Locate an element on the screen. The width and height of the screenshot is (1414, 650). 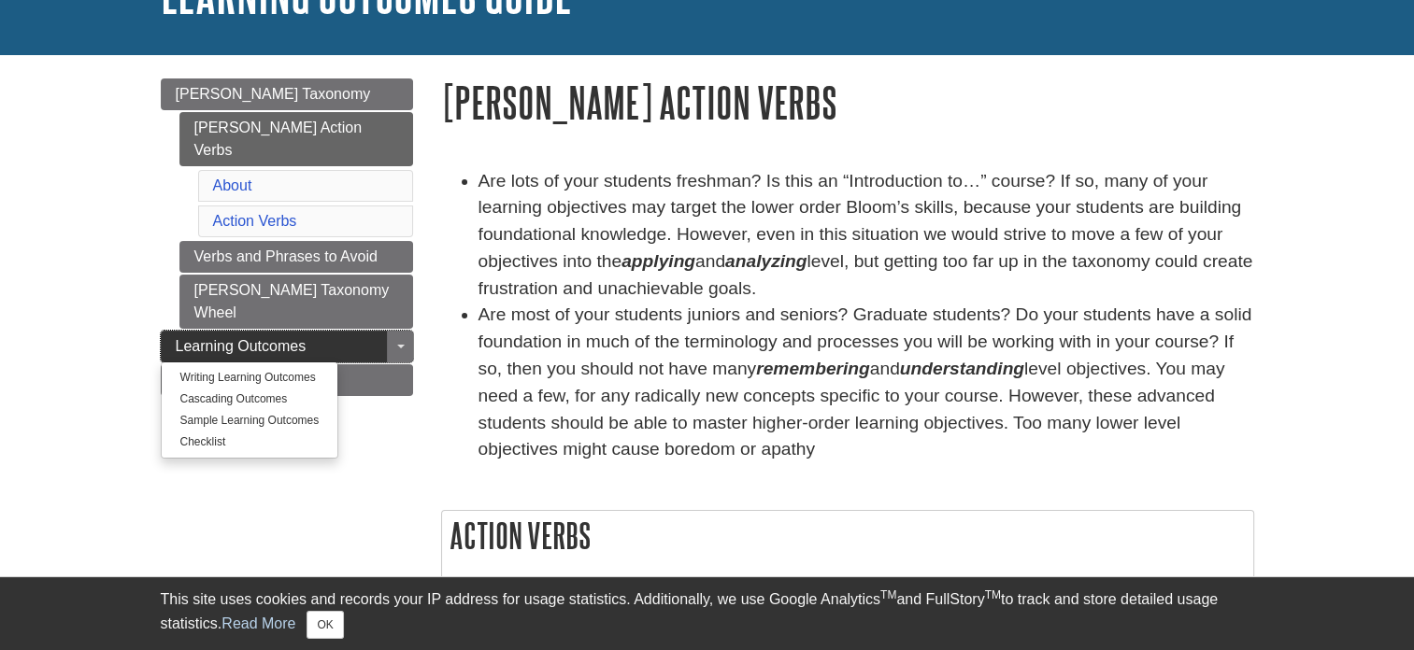
a: Read More is located at coordinates (258, 623).